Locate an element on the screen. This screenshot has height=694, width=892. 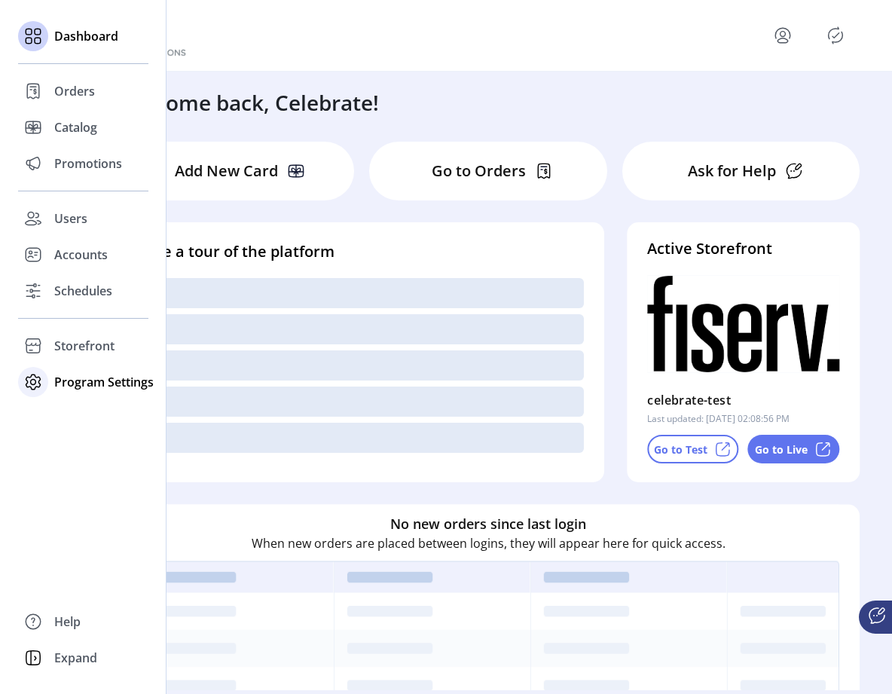
span: Program Settings is located at coordinates (104, 382).